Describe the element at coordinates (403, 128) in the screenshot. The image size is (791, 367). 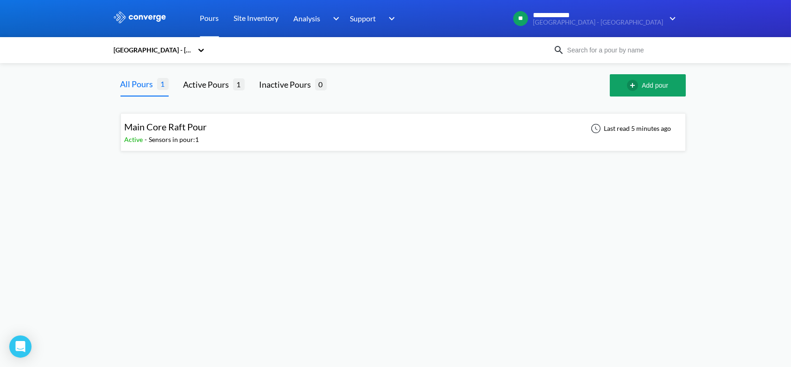
I see `a: Main Core Raft PourActive-Sensors in pour:1Last read 5 minutes ago` at that location.